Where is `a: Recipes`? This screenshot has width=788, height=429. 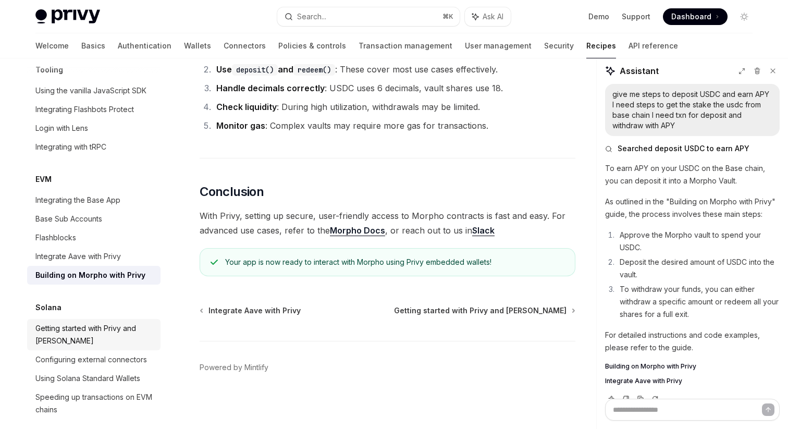
a: Recipes is located at coordinates (601, 46).